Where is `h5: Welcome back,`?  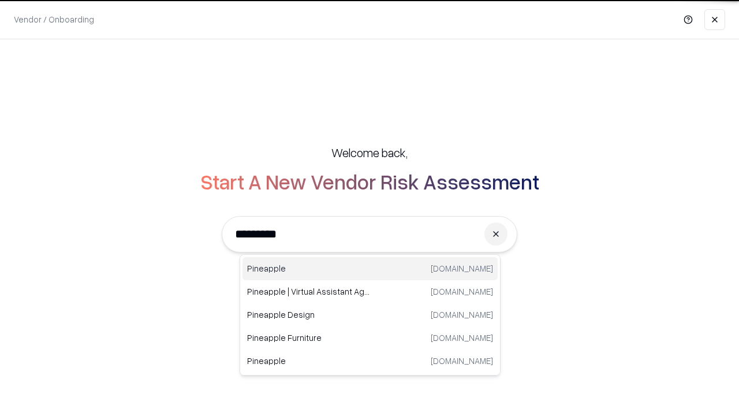 h5: Welcome back, is located at coordinates (369, 152).